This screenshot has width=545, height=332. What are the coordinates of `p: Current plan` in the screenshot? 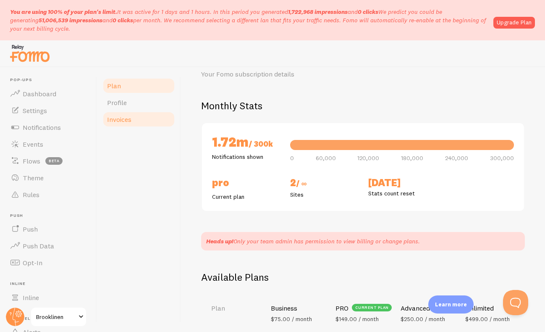 It's located at (246, 197).